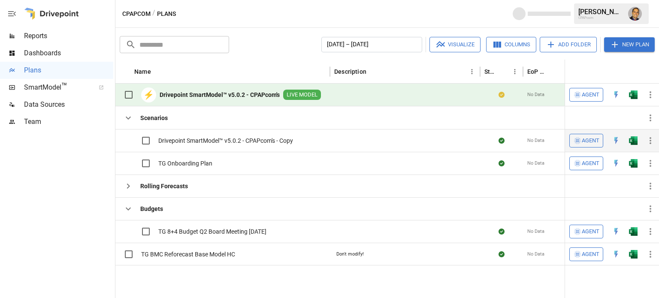  Describe the element at coordinates (601, 18) in the screenshot. I see `div: CPAPcom` at that location.